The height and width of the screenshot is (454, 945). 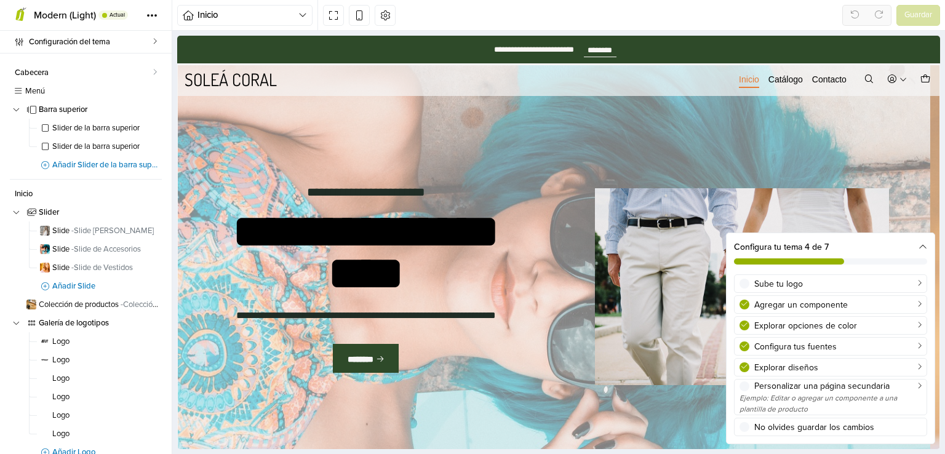 What do you see at coordinates (572, 44) in the screenshot?
I see `a: Inicio` at bounding box center [572, 44].